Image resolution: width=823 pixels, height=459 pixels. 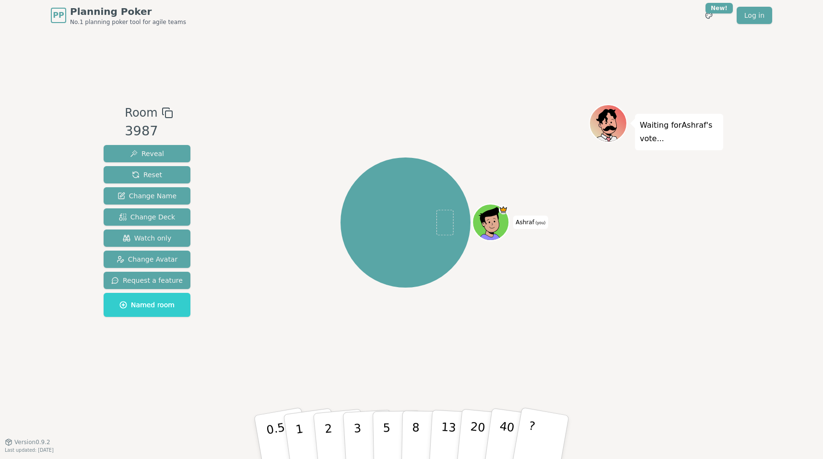 I want to click on span: Change Deck, so click(x=147, y=217).